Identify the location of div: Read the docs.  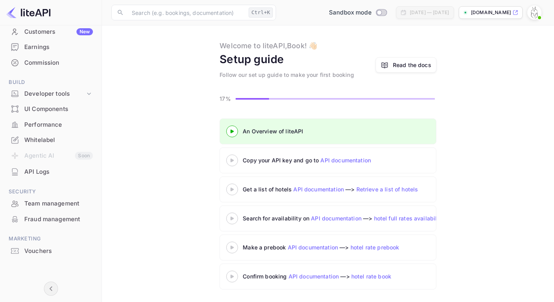
(412, 65).